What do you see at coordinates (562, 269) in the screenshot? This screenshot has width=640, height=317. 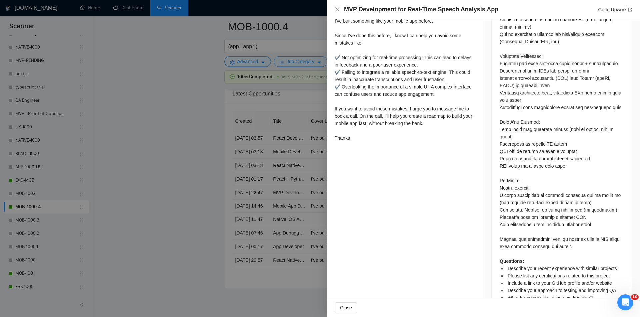 I see `span: Describe your recent experience with similar projects` at bounding box center [562, 269].